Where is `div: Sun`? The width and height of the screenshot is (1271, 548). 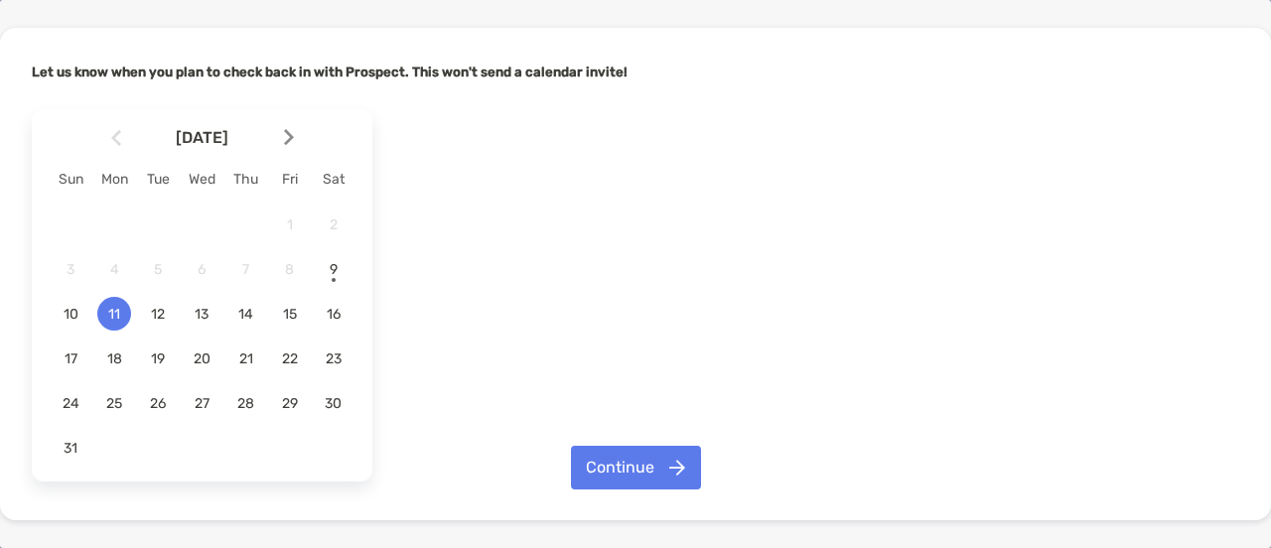 div: Sun is located at coordinates (71, 179).